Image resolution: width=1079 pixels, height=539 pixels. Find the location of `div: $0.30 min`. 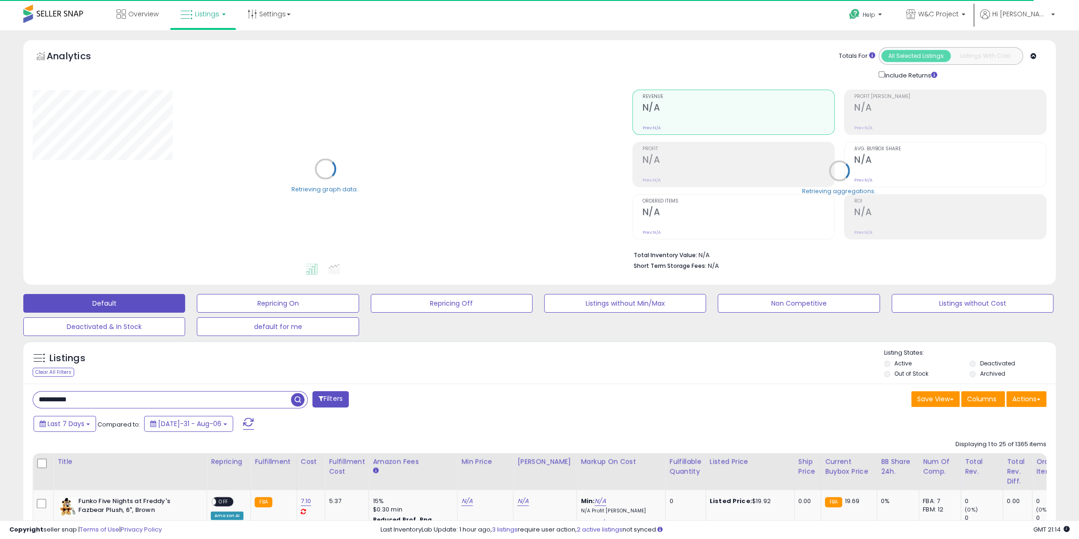

div: $0.30 min is located at coordinates (411, 509).